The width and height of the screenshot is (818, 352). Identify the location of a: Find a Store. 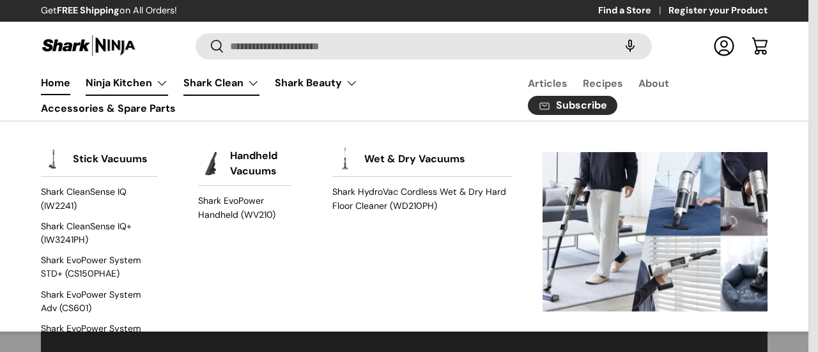
(633, 11).